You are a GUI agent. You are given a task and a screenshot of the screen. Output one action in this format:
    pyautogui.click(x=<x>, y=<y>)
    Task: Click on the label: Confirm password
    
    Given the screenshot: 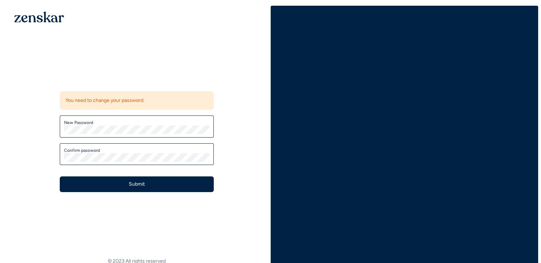 What is the action you would take?
    pyautogui.click(x=137, y=150)
    